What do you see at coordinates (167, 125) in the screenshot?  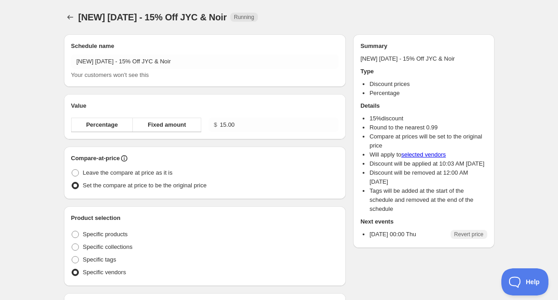 I see `span: Fixed amount` at bounding box center [167, 125].